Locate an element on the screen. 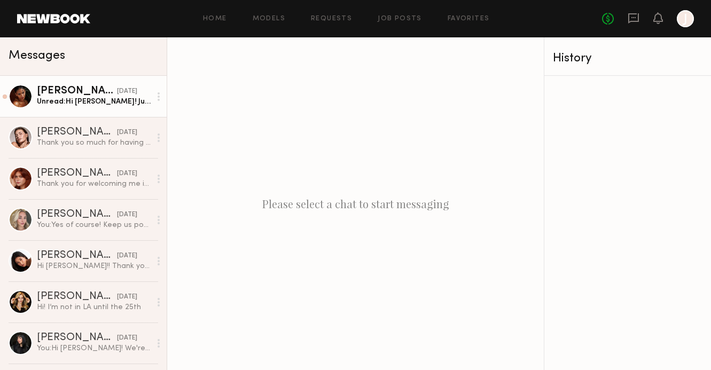 Image resolution: width=711 pixels, height=370 pixels. div: You: Yes of course! Keep us posted🤗 is located at coordinates (94, 225).